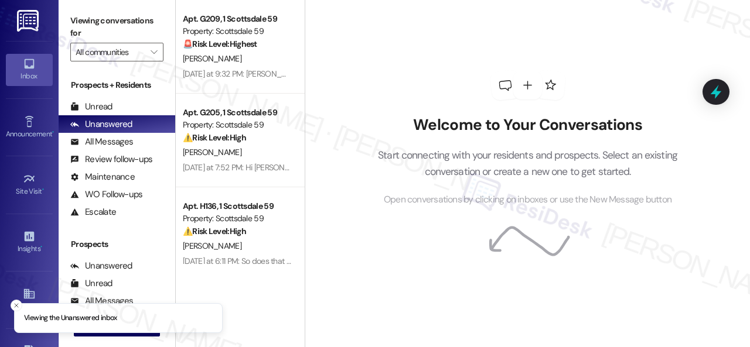 The image size is (750, 347). I want to click on a: Buildings, so click(29, 300).